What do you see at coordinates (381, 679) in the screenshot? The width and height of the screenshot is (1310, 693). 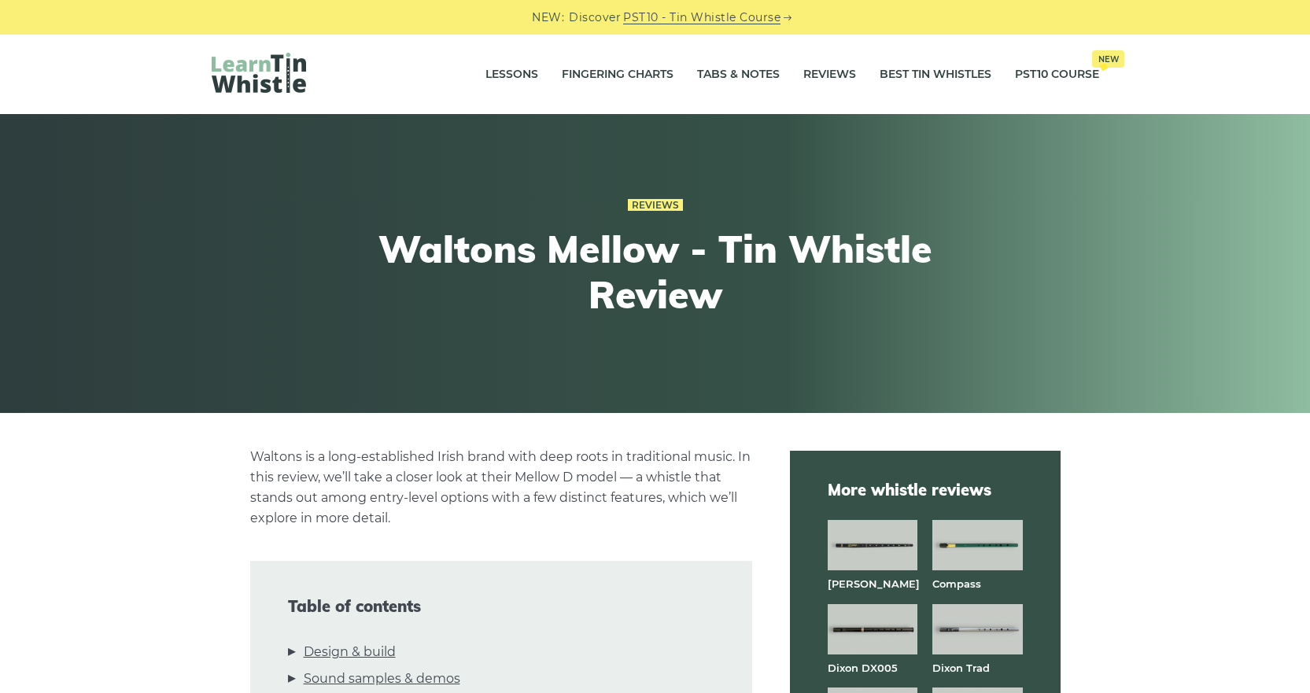 I see `a: Sound samples & demos` at bounding box center [381, 679].